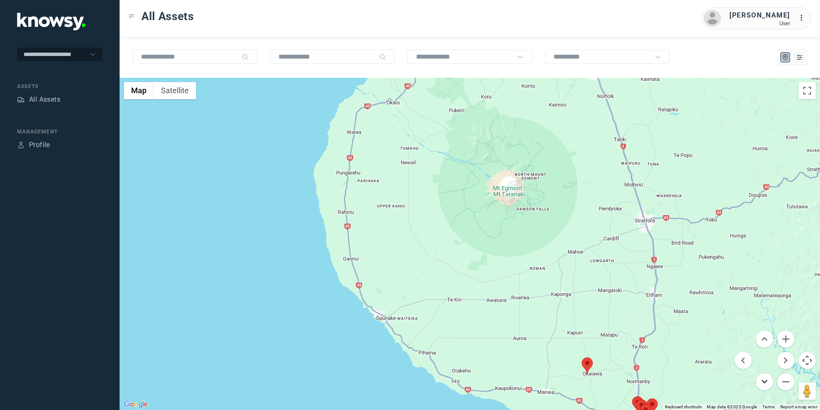 The image size is (820, 410). I want to click on button: Toggle fullscreen view, so click(807, 91).